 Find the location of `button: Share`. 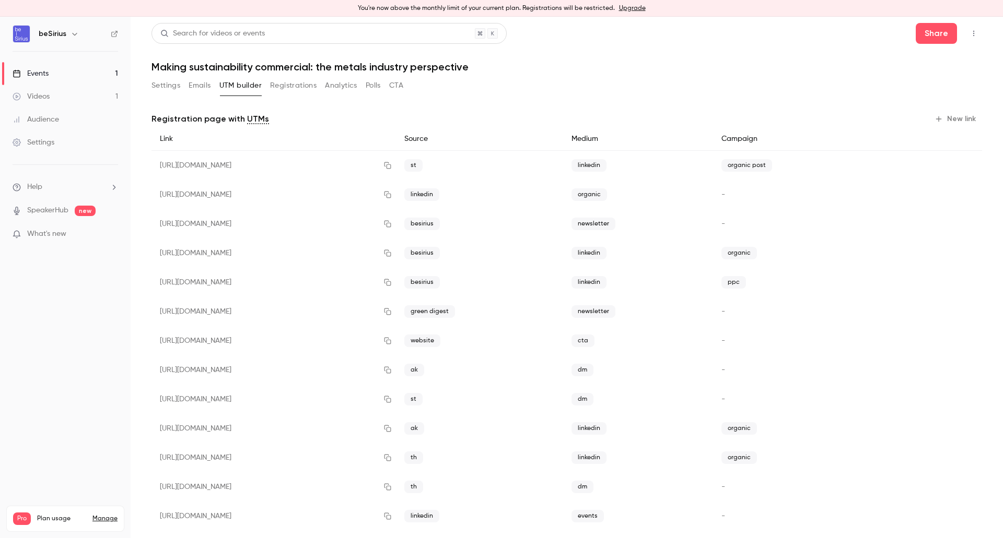

button: Share is located at coordinates (936, 33).